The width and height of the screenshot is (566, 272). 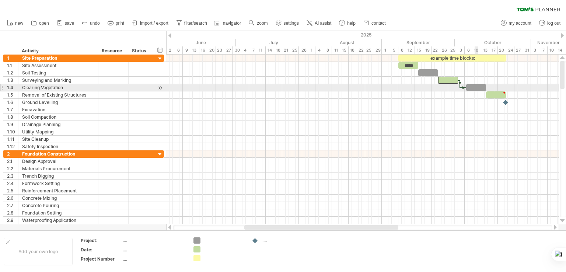 What do you see at coordinates (323, 23) in the screenshot?
I see `span: AI assist` at bounding box center [323, 23].